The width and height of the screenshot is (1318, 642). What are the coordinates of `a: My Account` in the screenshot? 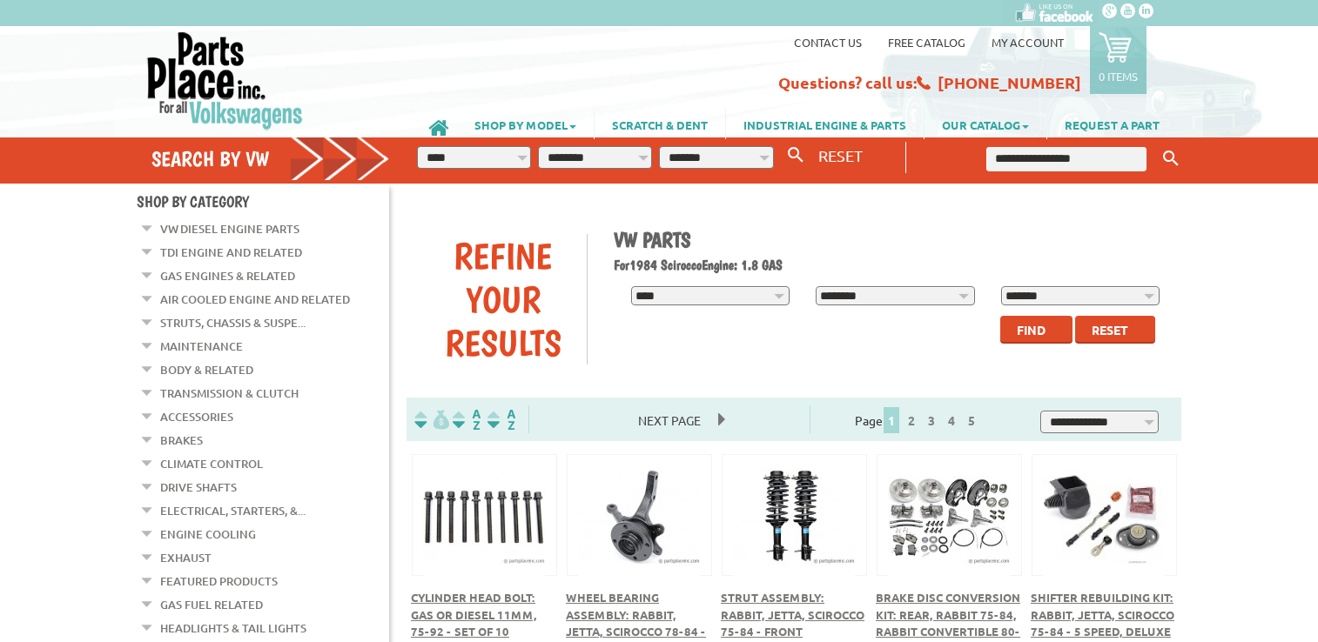 It's located at (1027, 42).